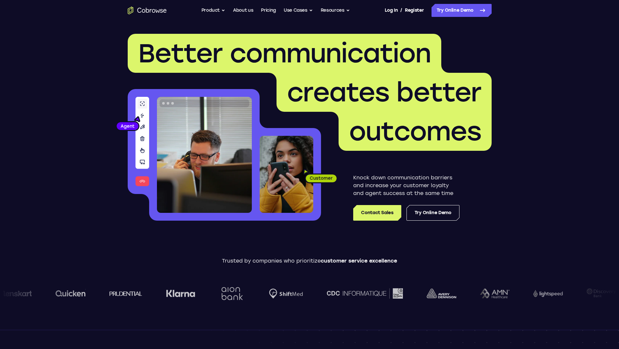  What do you see at coordinates (286, 174) in the screenshot?
I see `img: A customer holding their phone` at bounding box center [286, 174].